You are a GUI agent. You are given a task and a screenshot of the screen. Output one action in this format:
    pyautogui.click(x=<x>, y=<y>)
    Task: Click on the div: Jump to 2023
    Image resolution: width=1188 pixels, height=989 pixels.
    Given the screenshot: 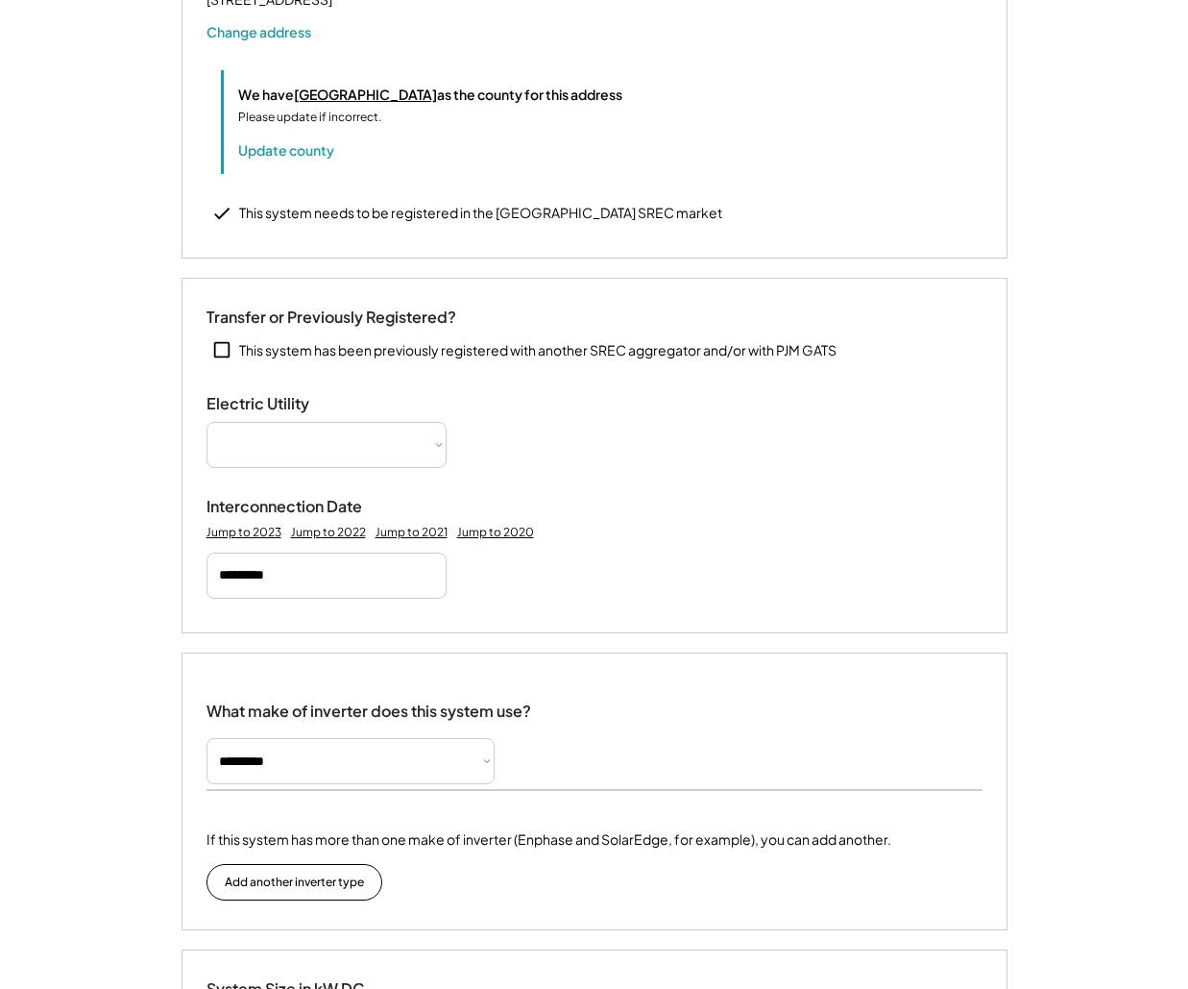 What is the action you would take?
    pyautogui.click(x=244, y=532)
    